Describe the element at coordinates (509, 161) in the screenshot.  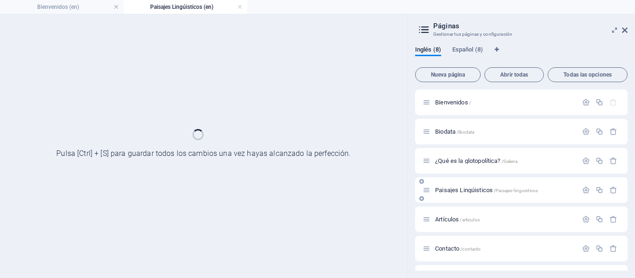
I see `span: /Galeria` at that location.